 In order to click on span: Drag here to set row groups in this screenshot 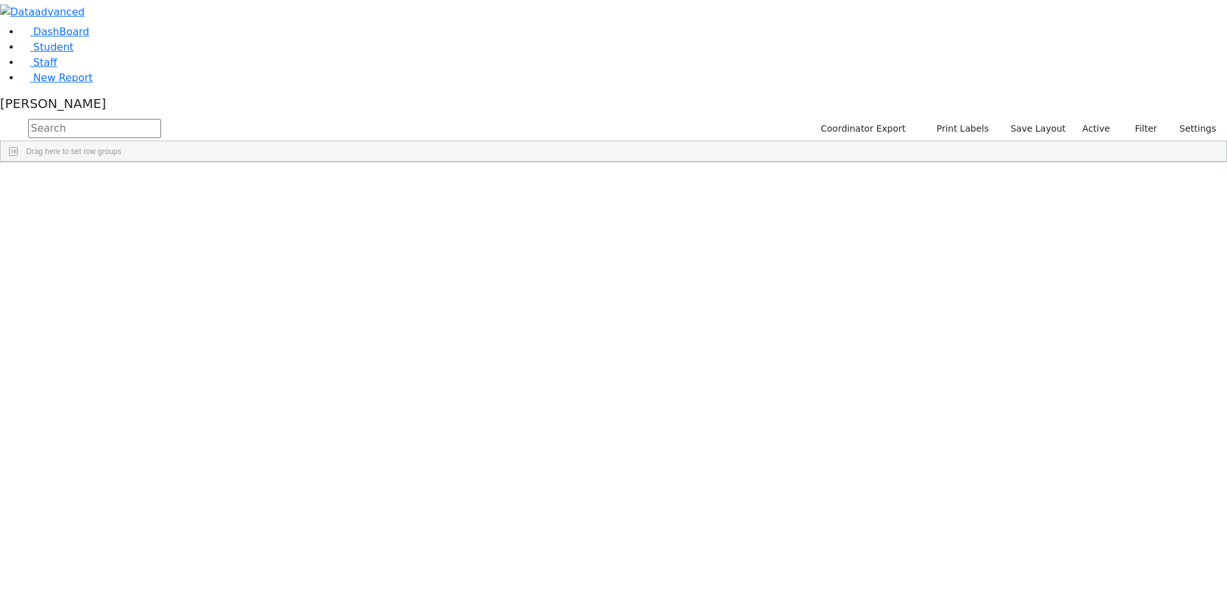, I will do `click(74, 151)`.